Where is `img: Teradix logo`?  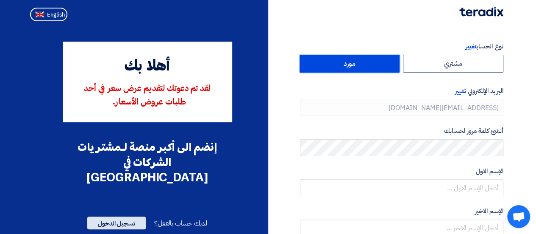 img: Teradix logo is located at coordinates (482, 11).